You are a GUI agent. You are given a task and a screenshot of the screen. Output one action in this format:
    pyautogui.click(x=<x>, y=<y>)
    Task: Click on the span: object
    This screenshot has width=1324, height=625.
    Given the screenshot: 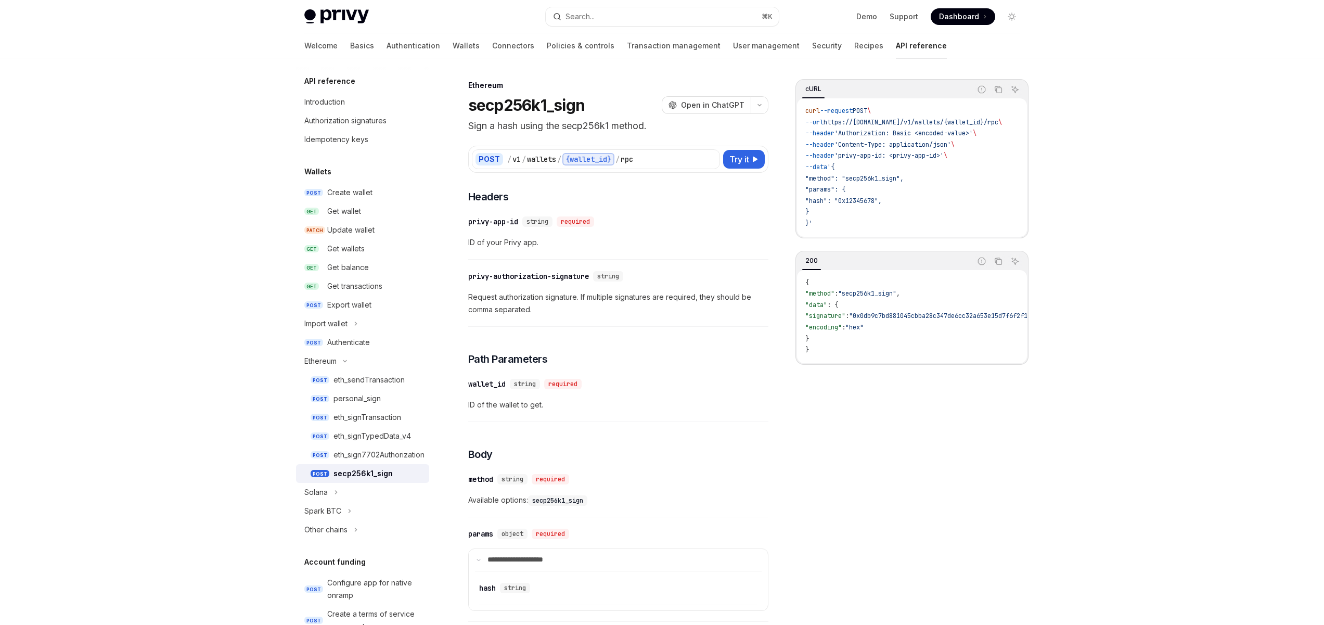 What is the action you would take?
    pyautogui.click(x=512, y=534)
    